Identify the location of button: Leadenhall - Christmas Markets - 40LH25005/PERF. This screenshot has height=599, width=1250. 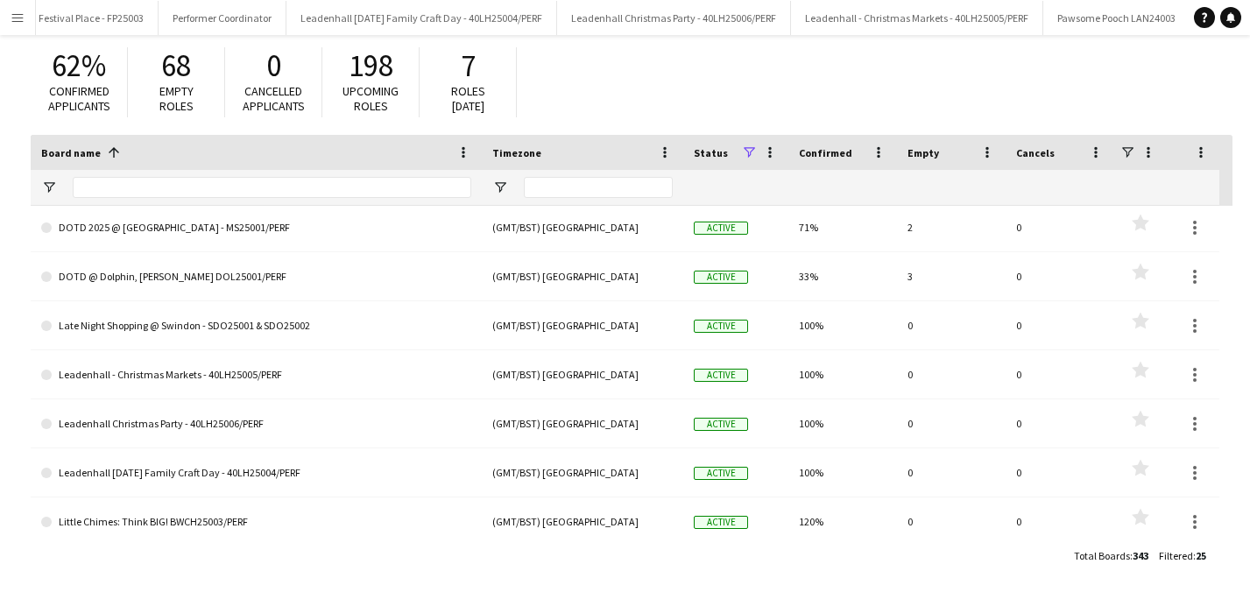
(917, 18).